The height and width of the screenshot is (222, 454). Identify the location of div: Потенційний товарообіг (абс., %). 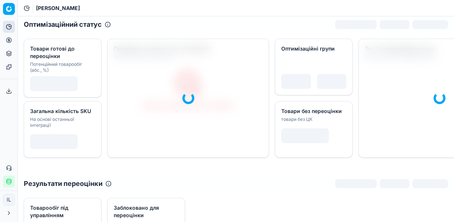
(62, 67).